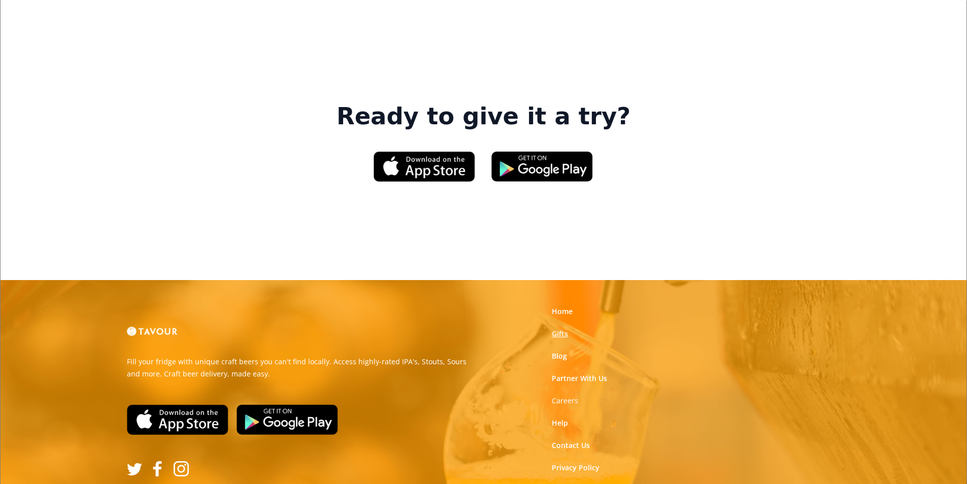 The width and height of the screenshot is (967, 484). I want to click on a: Help, so click(560, 423).